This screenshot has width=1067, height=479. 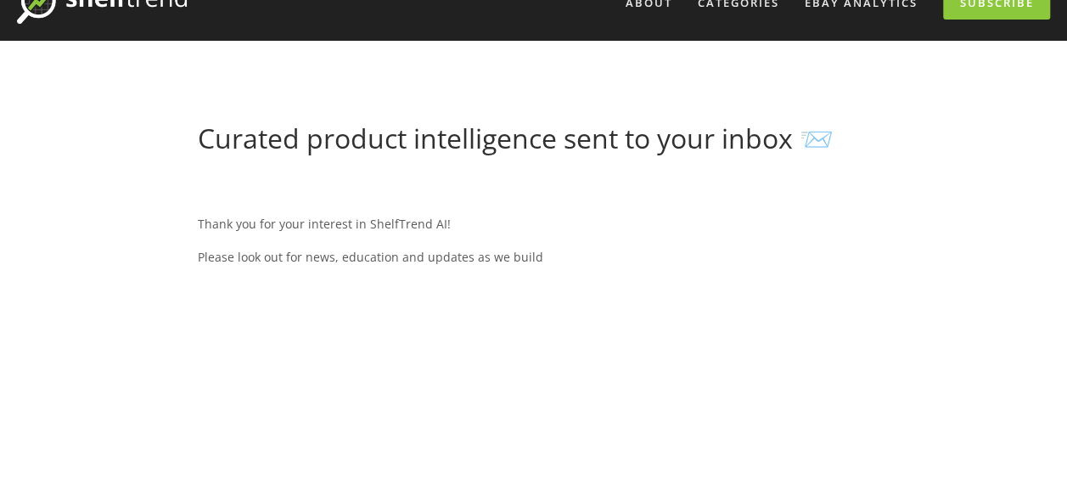 I want to click on p: Thank you for your interest in ShelfTrend AI!, so click(x=533, y=223).